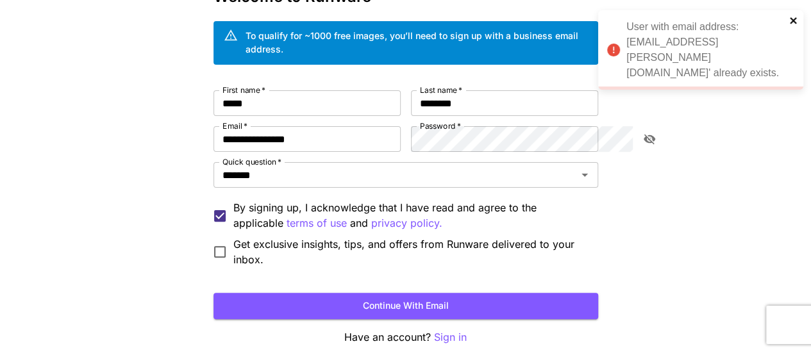 This screenshot has height=353, width=811. Describe the element at coordinates (407, 223) in the screenshot. I see `p: privacy policy.` at that location.